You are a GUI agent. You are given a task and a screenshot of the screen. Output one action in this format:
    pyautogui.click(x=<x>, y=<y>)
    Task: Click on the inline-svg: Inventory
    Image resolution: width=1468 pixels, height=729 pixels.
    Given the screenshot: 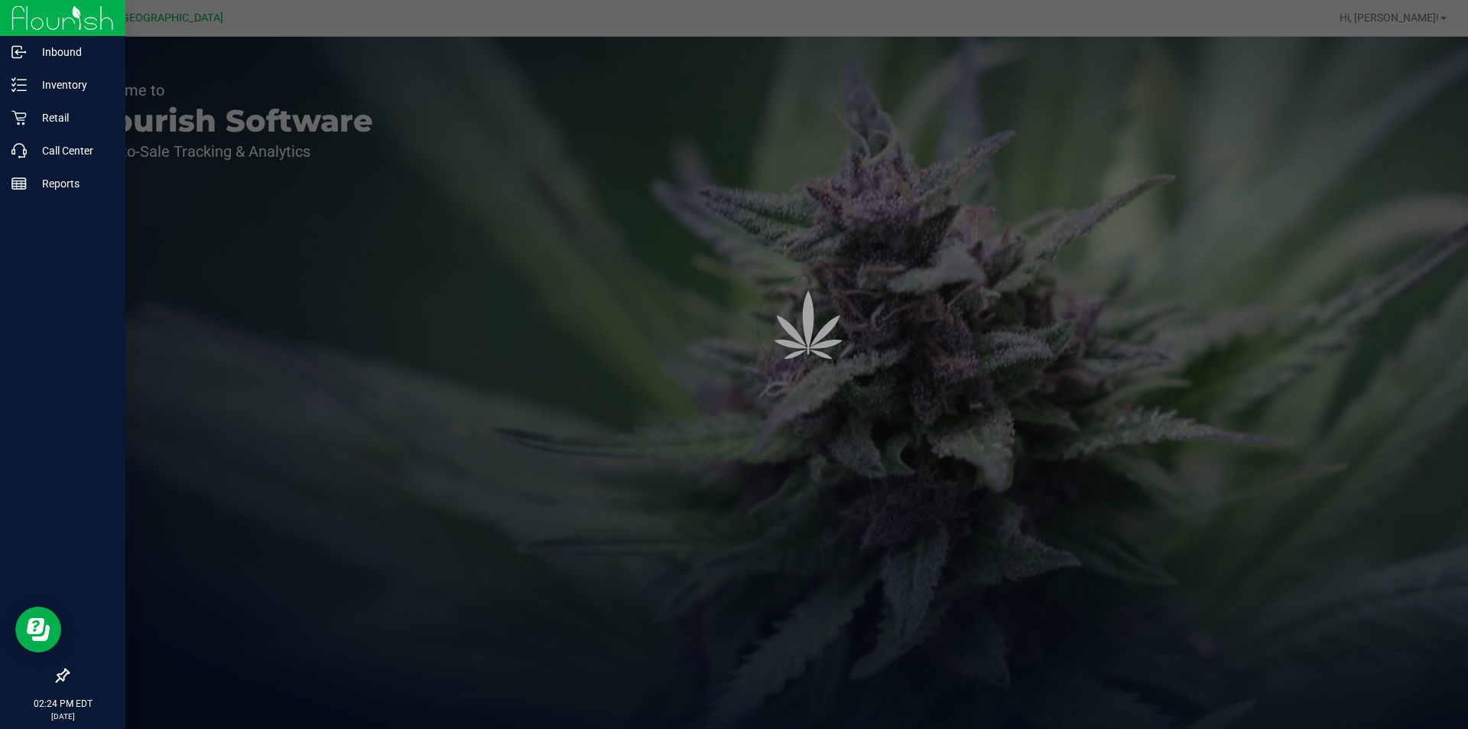 What is the action you would take?
    pyautogui.click(x=19, y=85)
    